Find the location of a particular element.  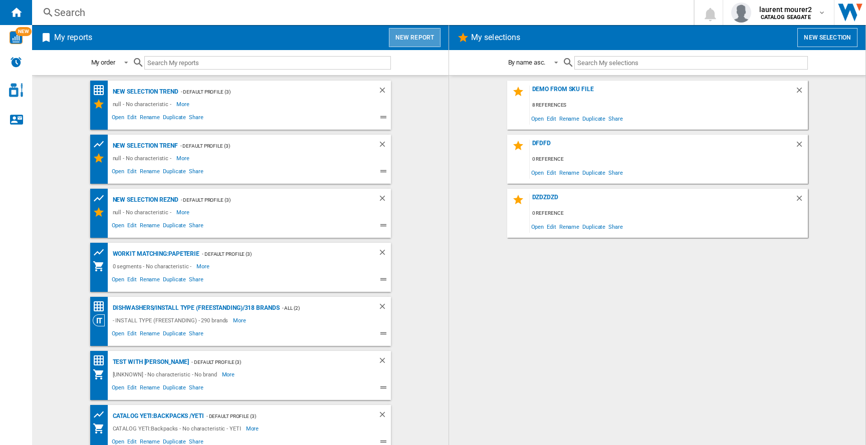

input: Search My selections is located at coordinates (690, 63).